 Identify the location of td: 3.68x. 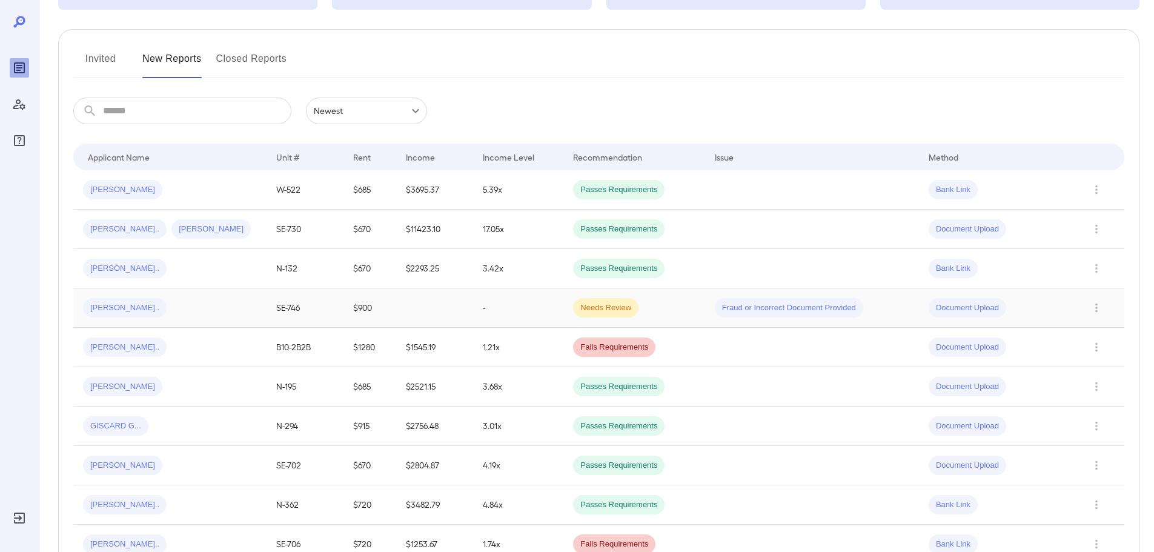
(518, 386).